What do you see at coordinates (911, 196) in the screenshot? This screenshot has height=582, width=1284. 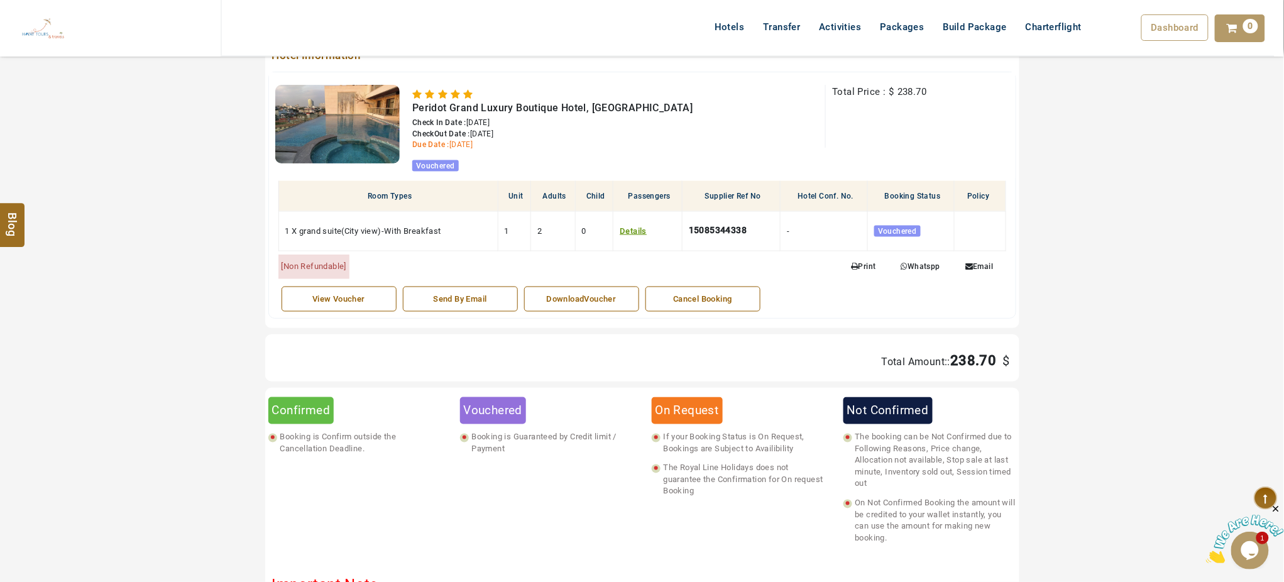 I see `th: Booking Status` at bounding box center [911, 196].